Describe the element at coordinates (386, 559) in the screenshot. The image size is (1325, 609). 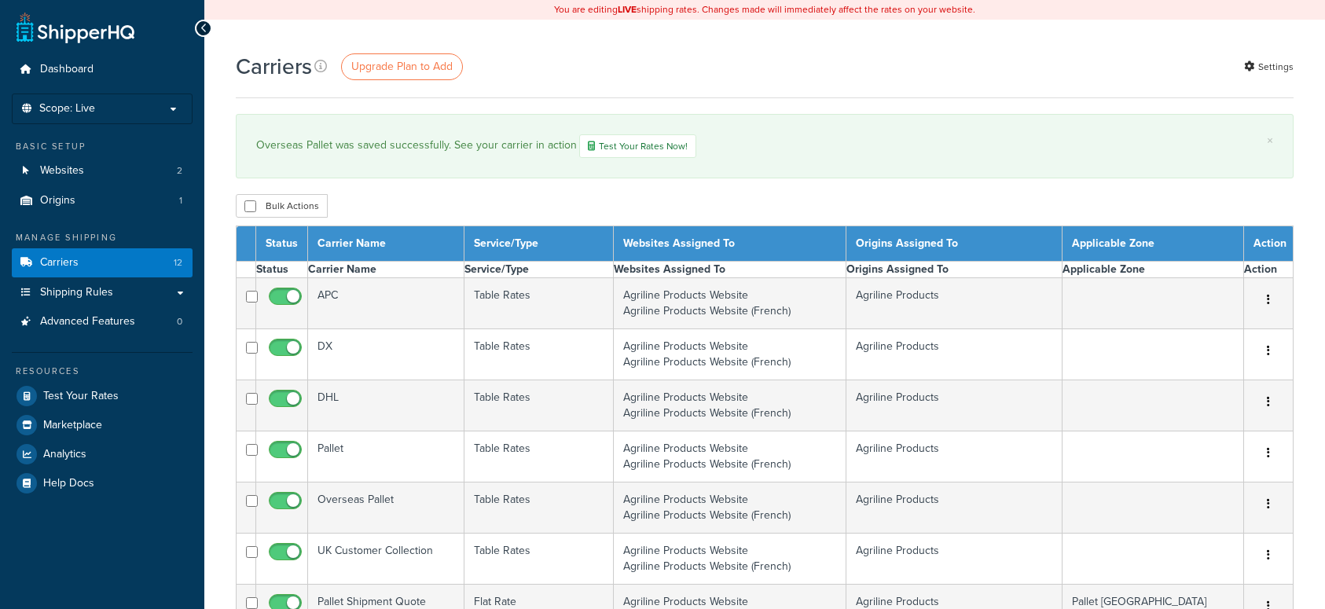
I see `td: UK Customer Collection` at that location.